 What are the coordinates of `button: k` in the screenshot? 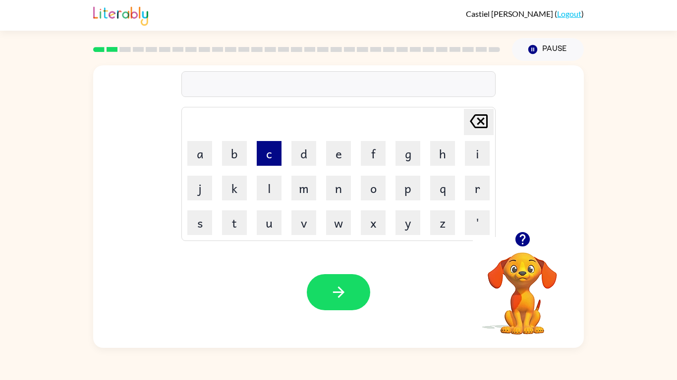 It's located at (234, 188).